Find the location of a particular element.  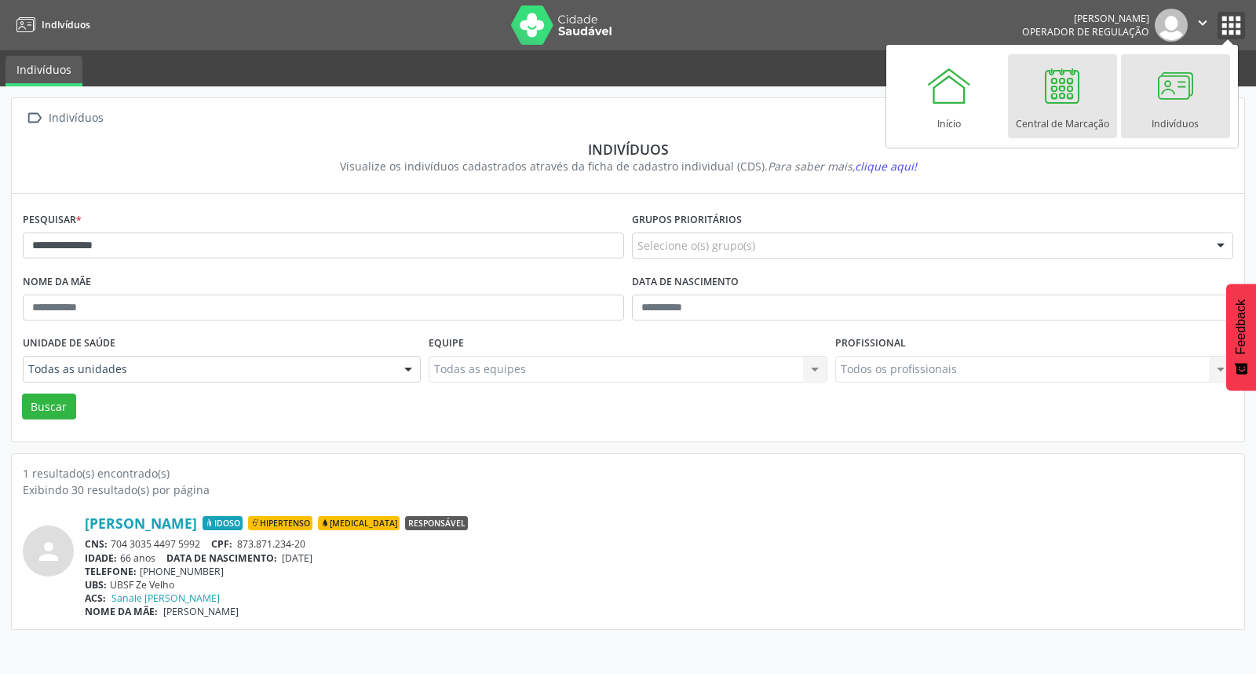

span: UBS: is located at coordinates (96, 584).